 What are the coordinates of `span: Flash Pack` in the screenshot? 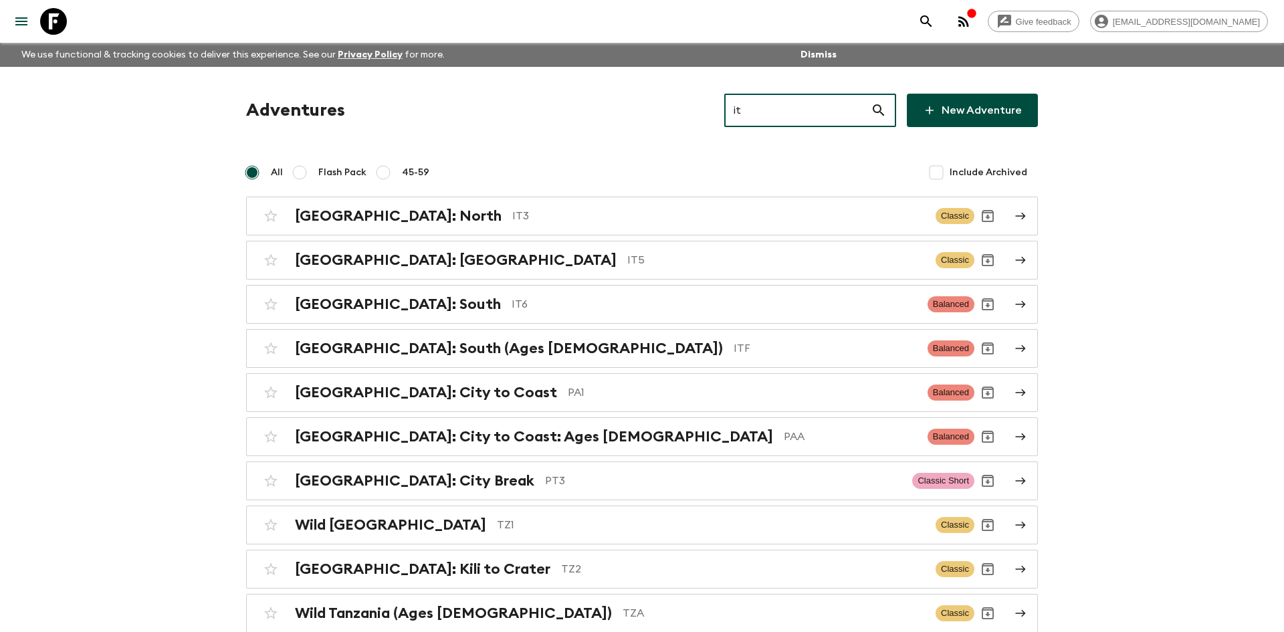 It's located at (342, 172).